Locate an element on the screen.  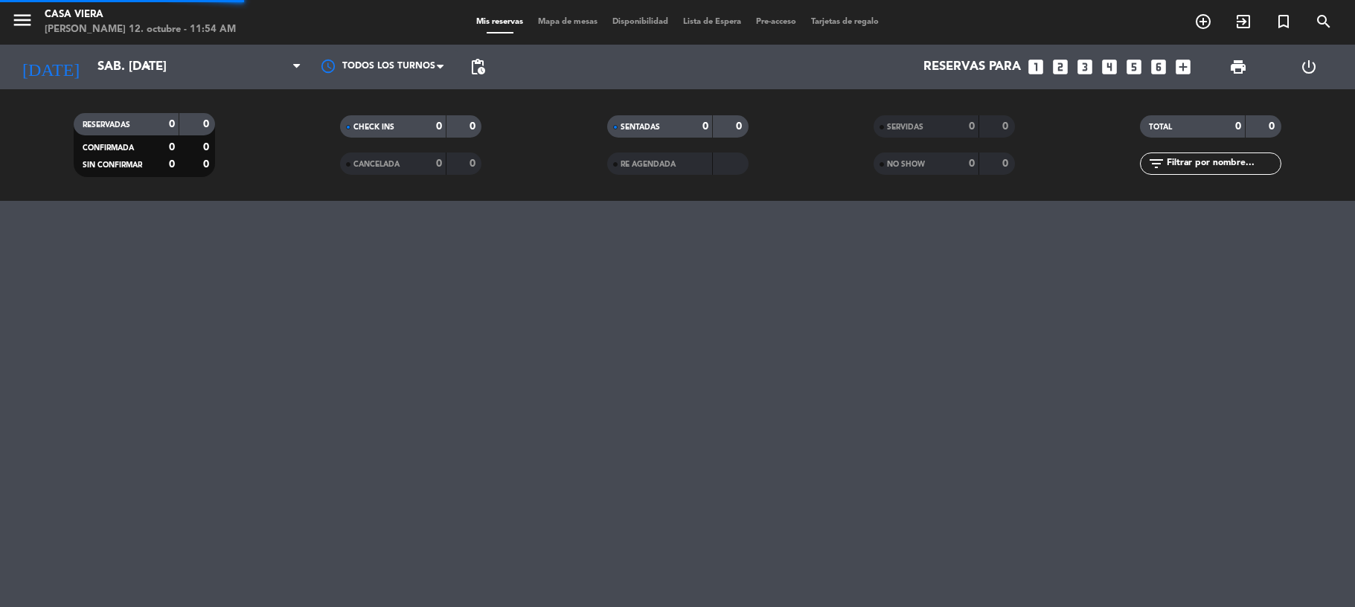
span: RESERVADAS is located at coordinates (106, 125).